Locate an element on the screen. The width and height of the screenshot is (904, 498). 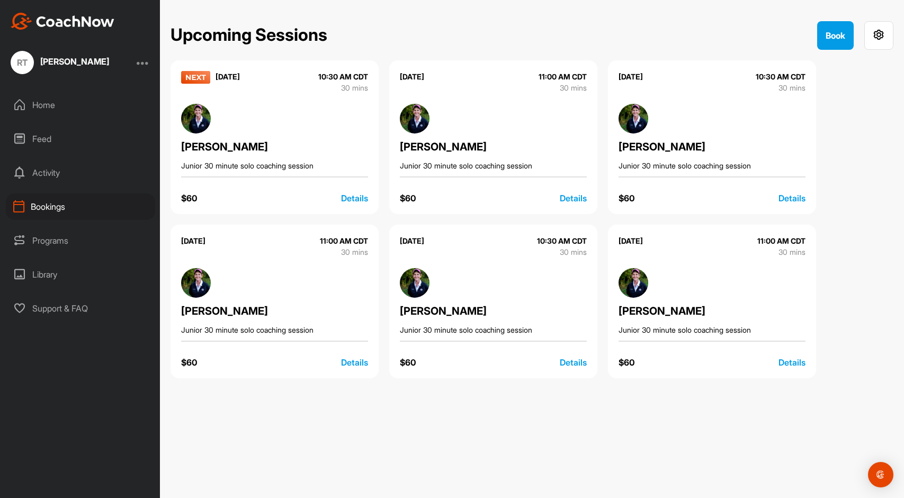
img: CoachNow is located at coordinates (62, 21).